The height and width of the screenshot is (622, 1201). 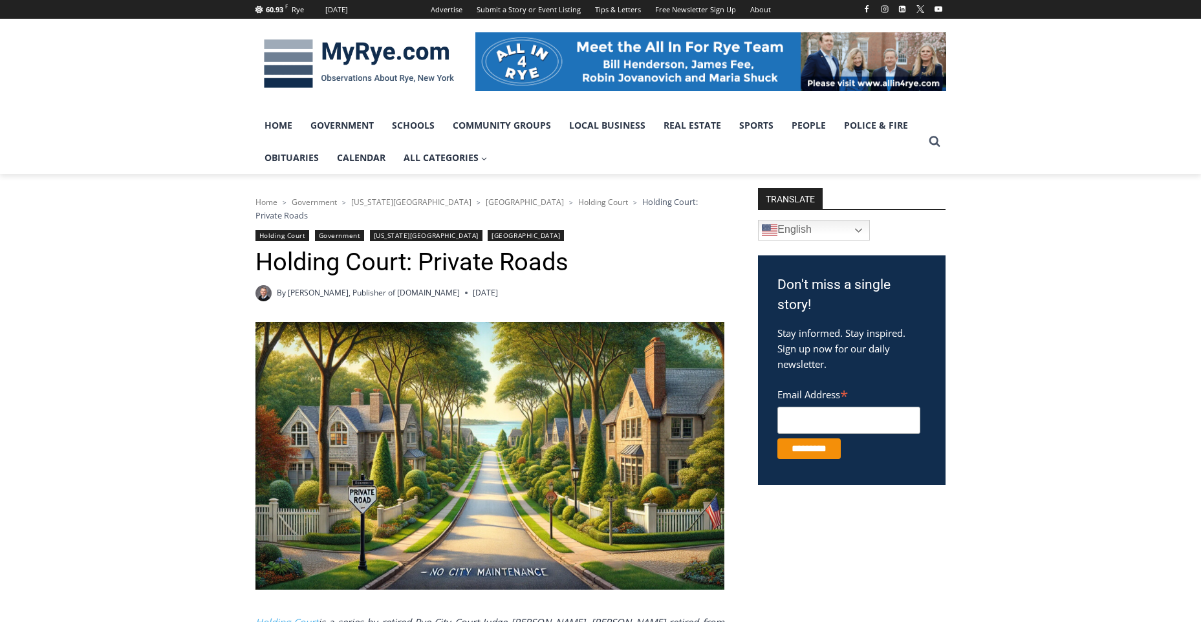 I want to click on a: Schools, so click(x=413, y=126).